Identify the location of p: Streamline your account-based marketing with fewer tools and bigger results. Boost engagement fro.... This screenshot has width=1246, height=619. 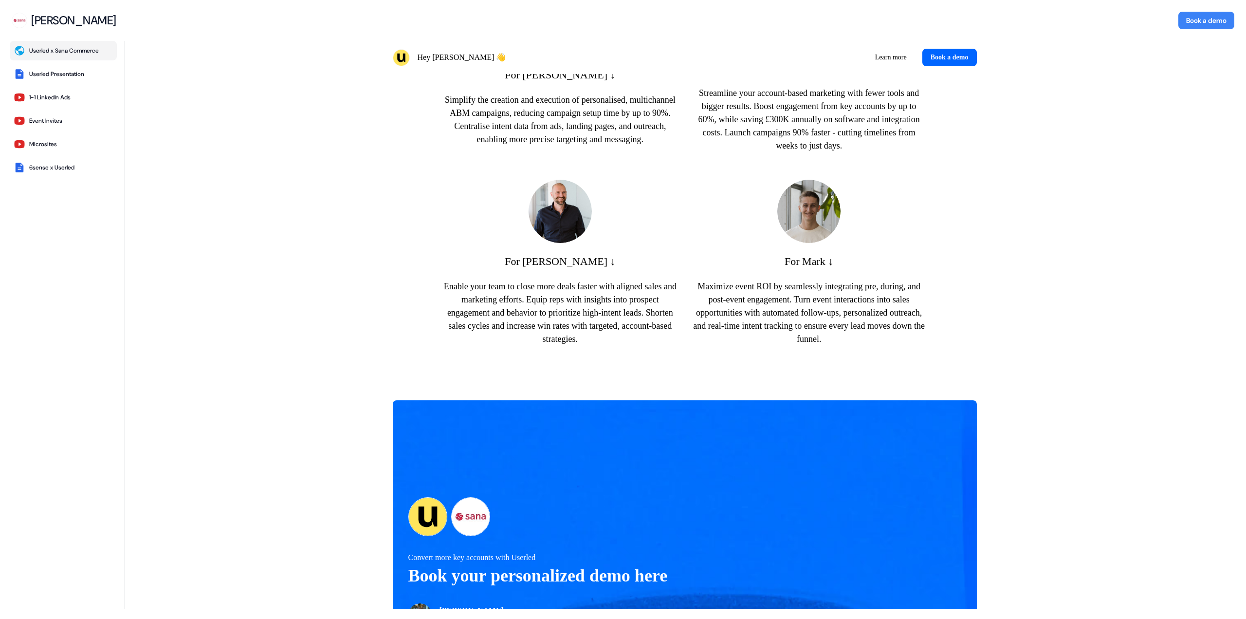
(676, 78).